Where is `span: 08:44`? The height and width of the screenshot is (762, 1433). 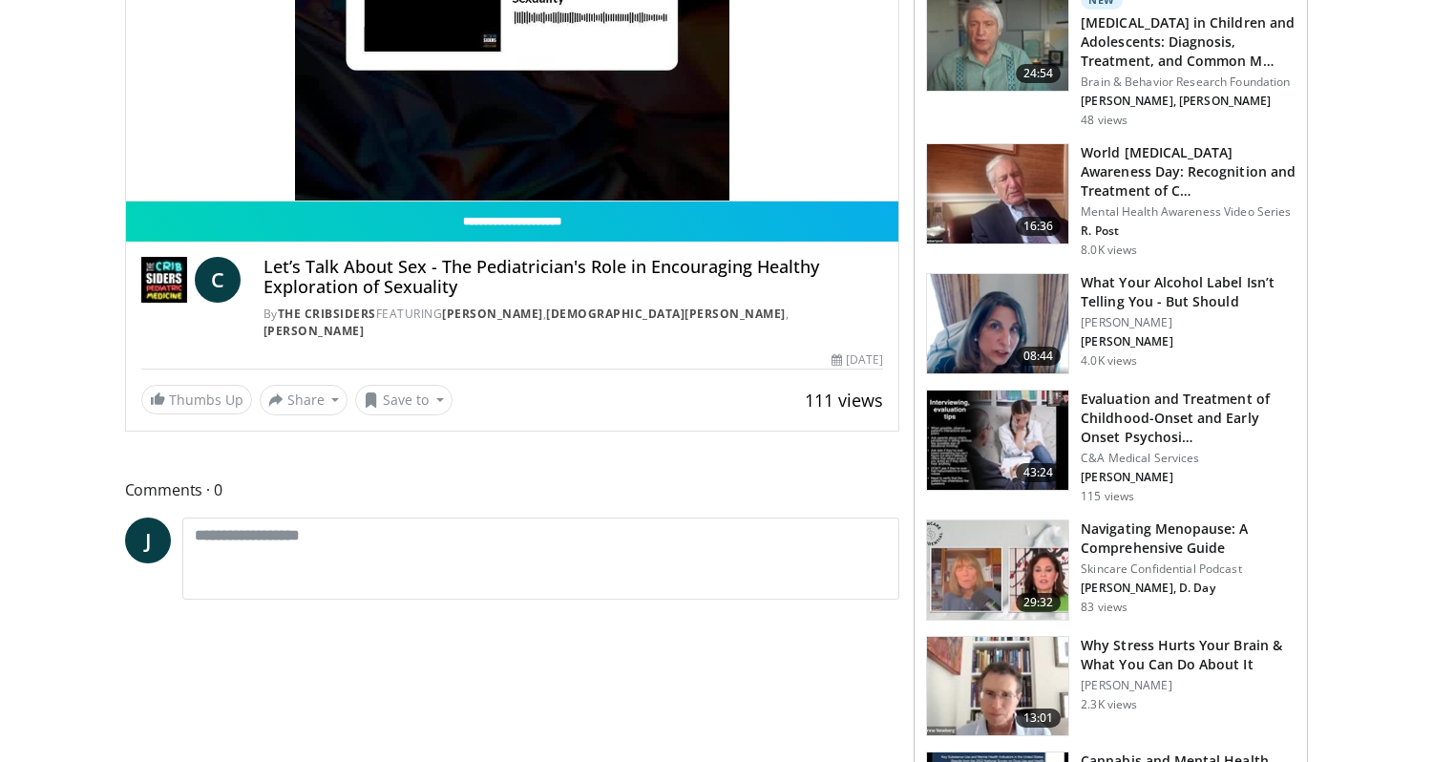 span: 08:44 is located at coordinates (1039, 356).